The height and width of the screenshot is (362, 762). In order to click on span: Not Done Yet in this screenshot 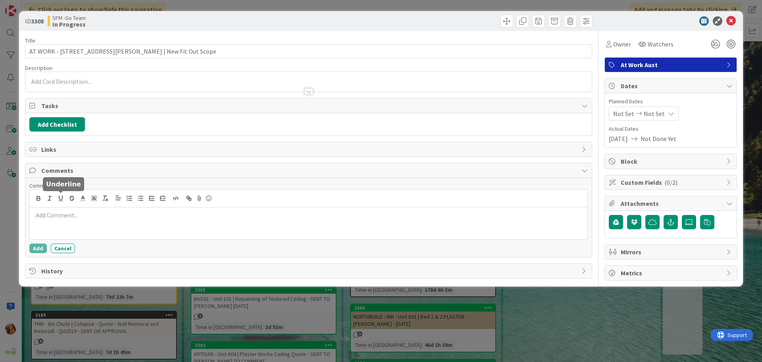, I will do `click(659, 139)`.